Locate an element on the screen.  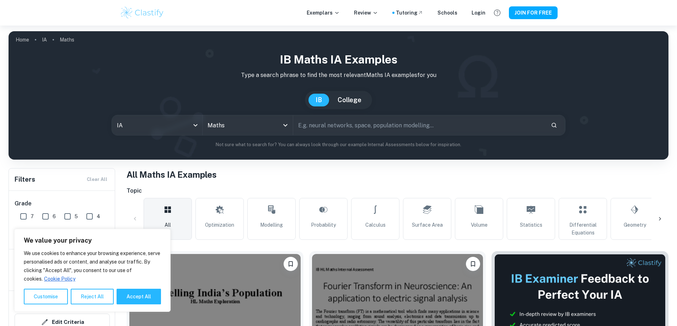
p: Maths is located at coordinates (67, 40).